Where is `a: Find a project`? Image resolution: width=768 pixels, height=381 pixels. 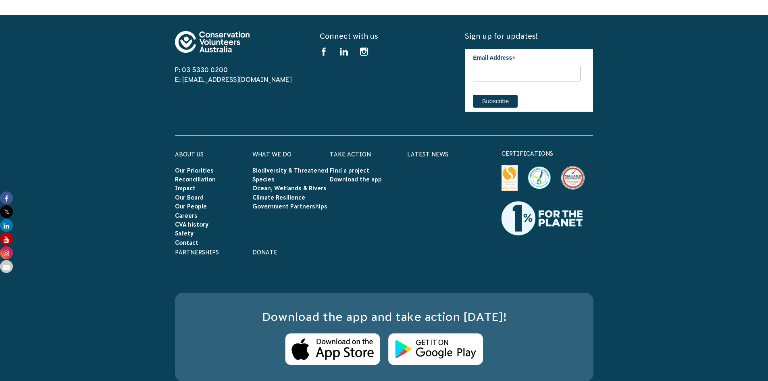
a: Find a project is located at coordinates (350, 171).